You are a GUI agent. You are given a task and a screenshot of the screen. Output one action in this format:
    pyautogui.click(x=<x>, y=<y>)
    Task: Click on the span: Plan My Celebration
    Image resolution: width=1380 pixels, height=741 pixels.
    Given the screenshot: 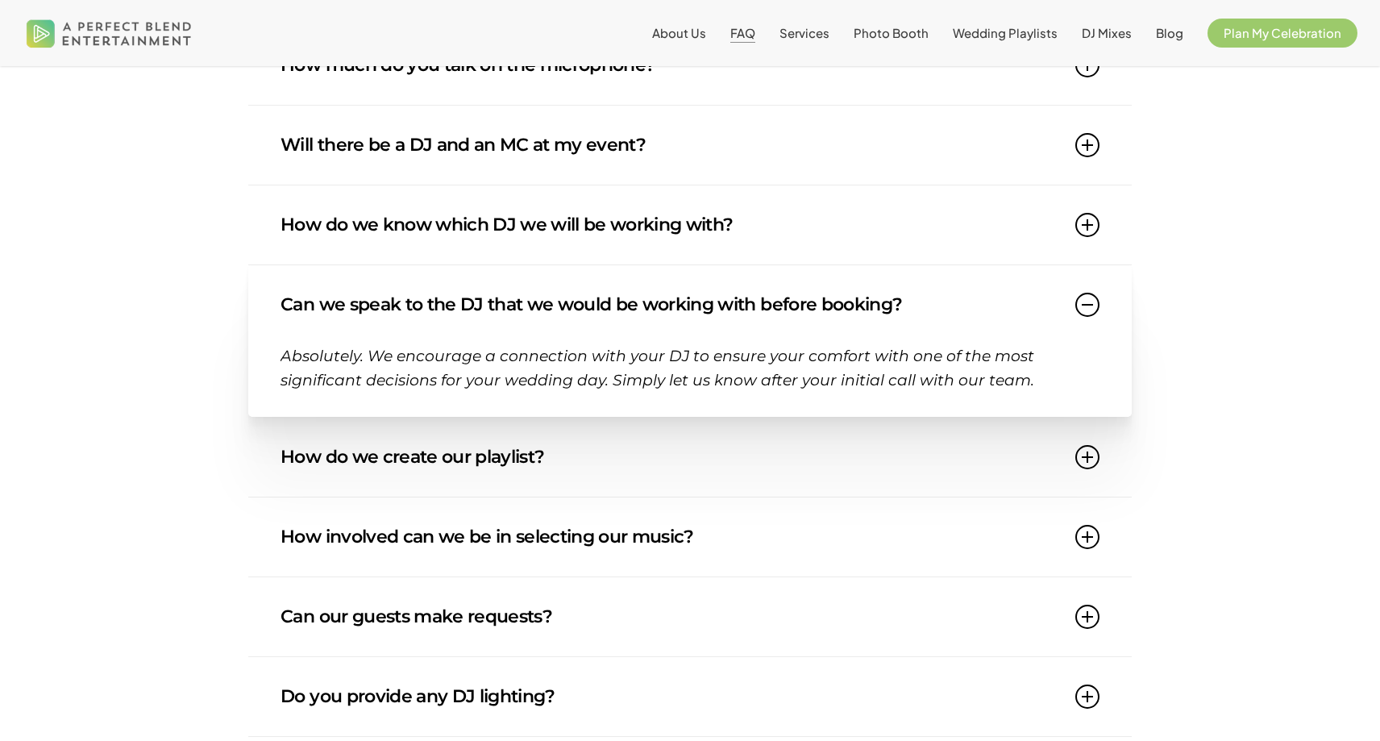 What is the action you would take?
    pyautogui.click(x=1283, y=32)
    